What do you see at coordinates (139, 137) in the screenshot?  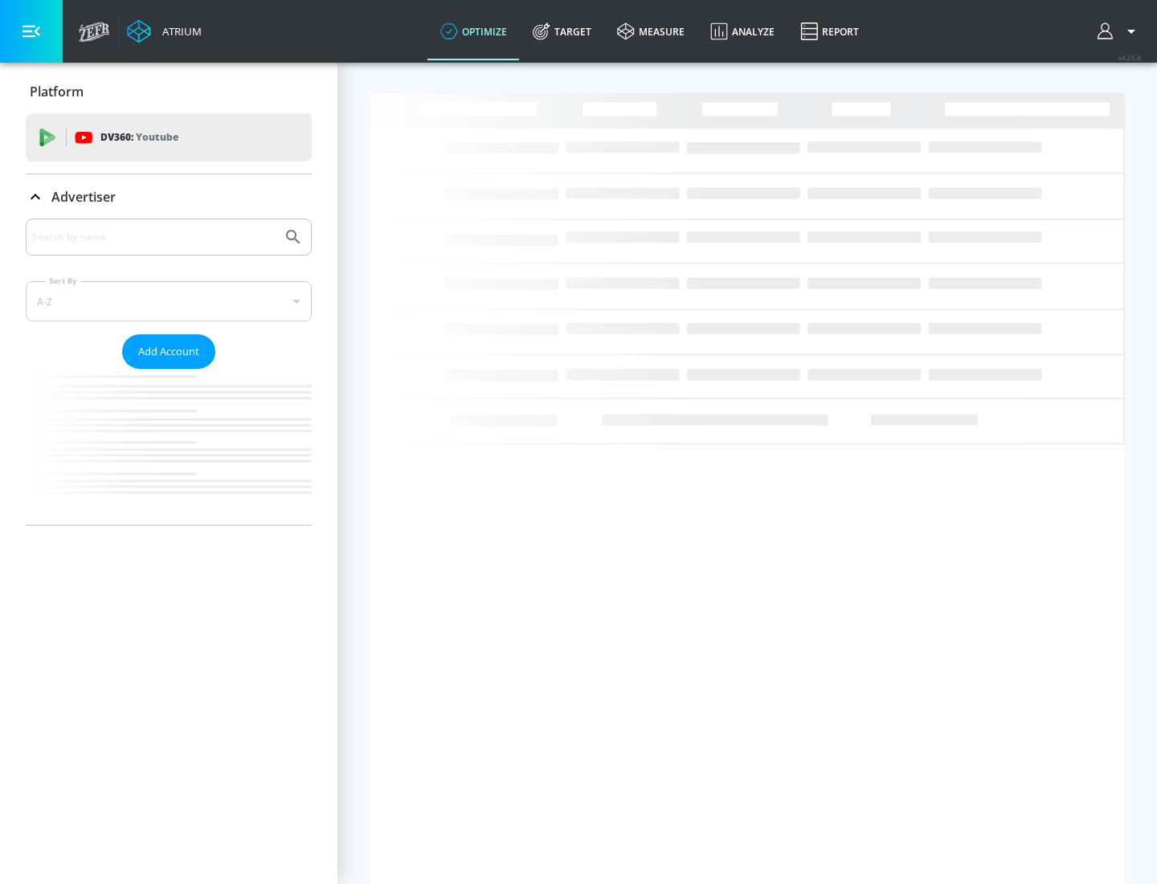 I see `p: DV360:` at bounding box center [139, 137].